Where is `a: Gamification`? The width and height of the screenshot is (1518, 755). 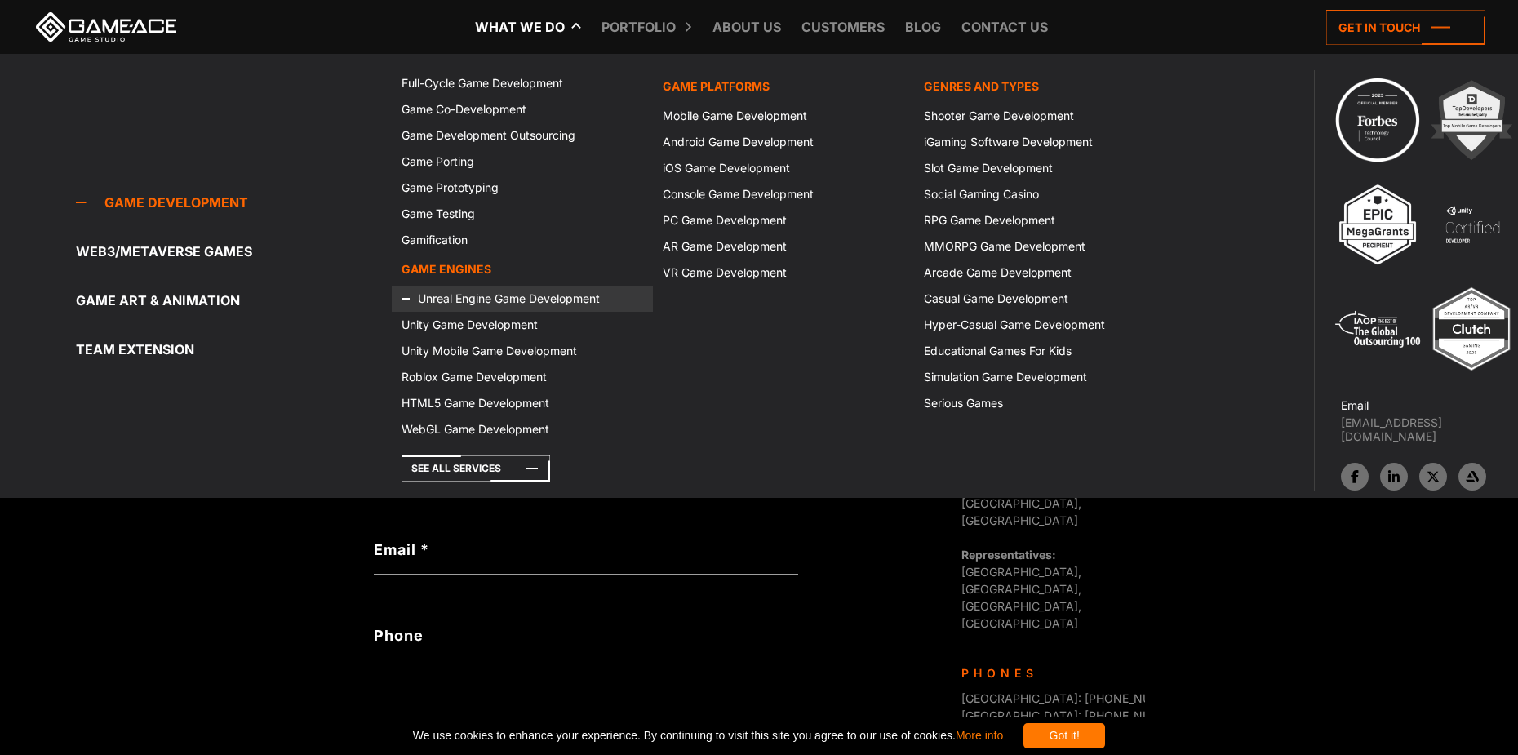
a: Gamification is located at coordinates (522, 240).